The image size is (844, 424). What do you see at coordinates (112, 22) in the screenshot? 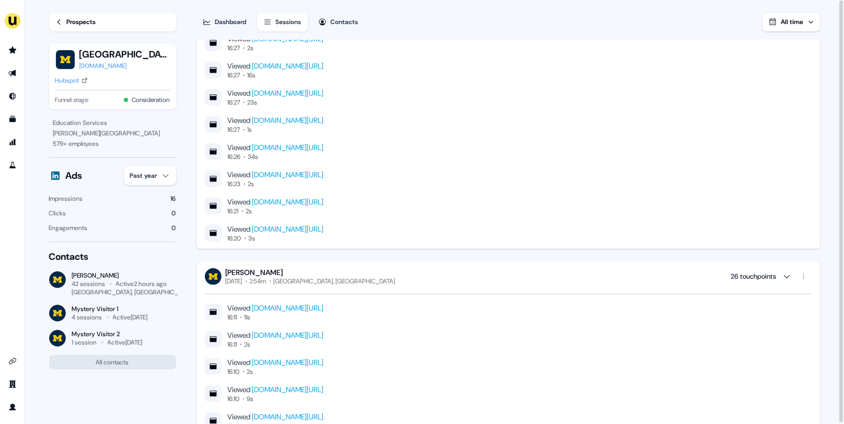
I see `a: Prospects` at bounding box center [112, 22].